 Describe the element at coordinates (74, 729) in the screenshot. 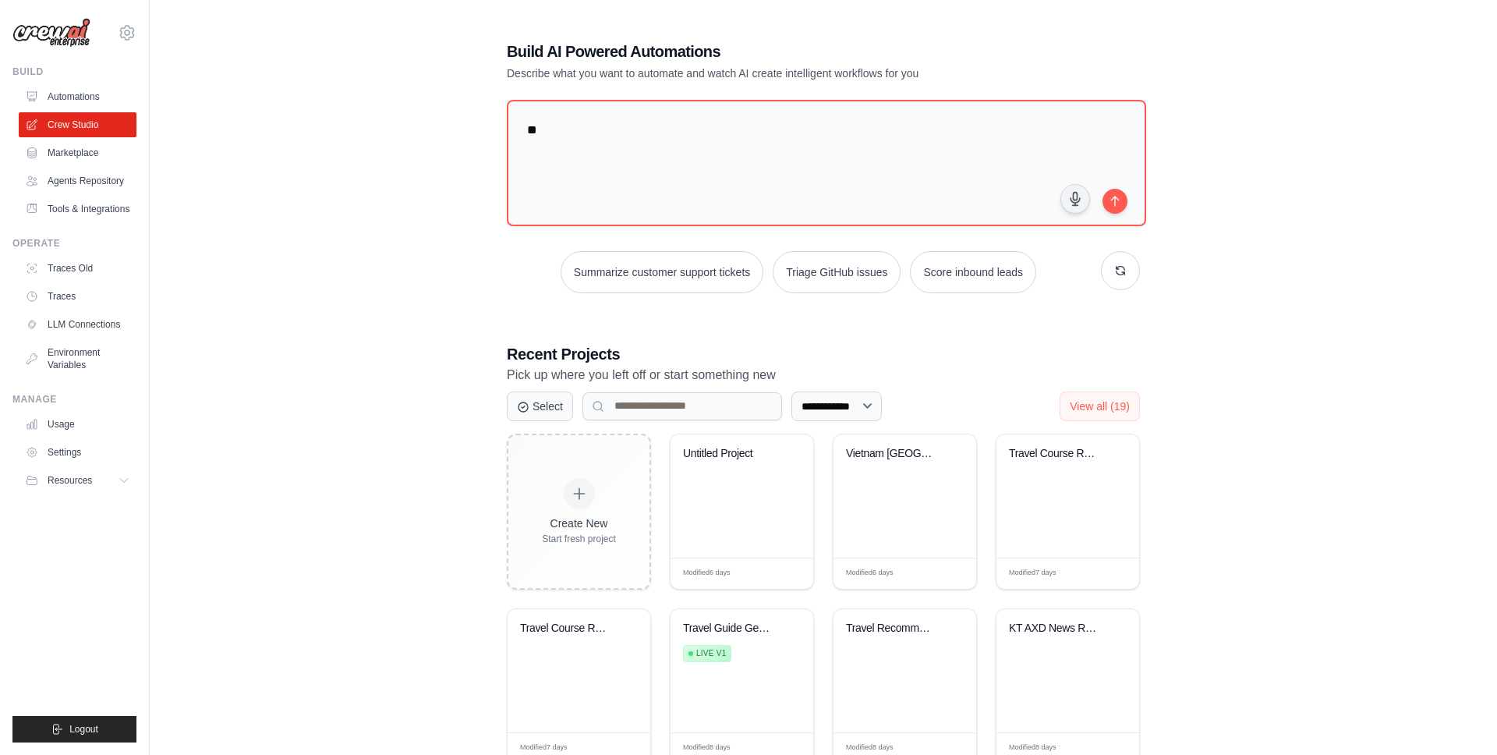

I see `button: Logout` at that location.